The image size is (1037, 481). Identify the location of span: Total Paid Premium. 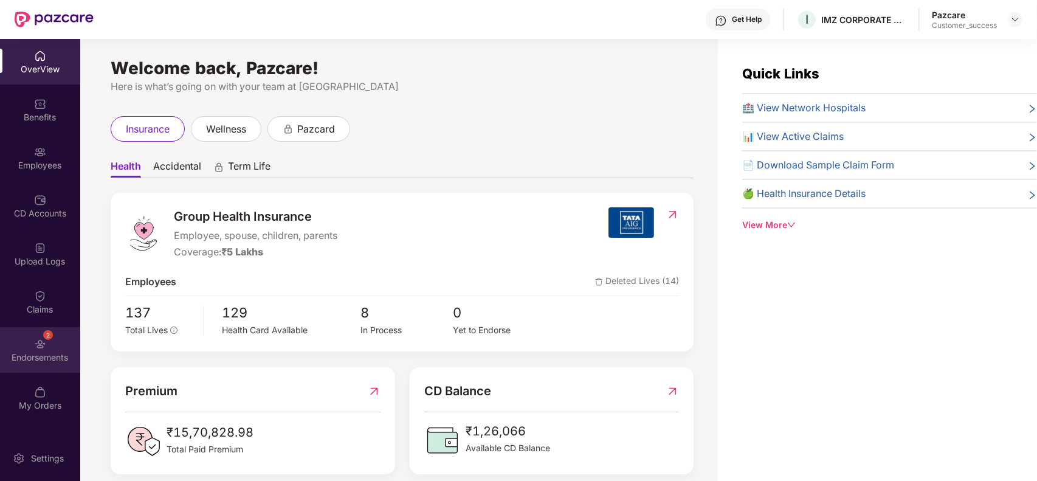
(210, 449).